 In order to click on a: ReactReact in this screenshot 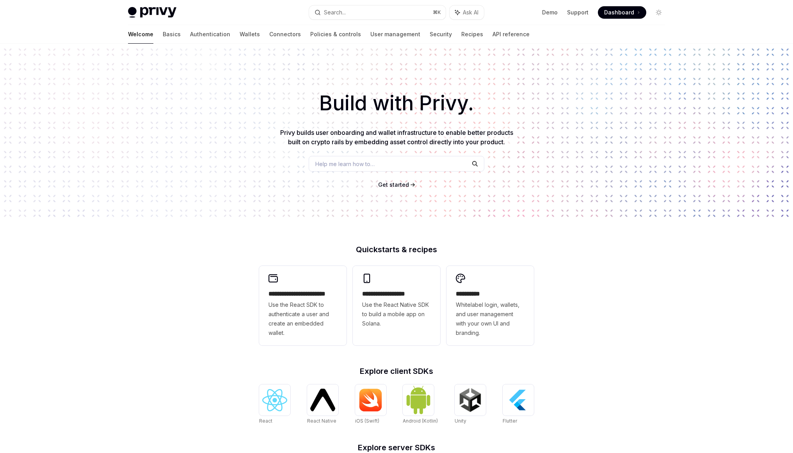, I will do `click(275, 405)`.